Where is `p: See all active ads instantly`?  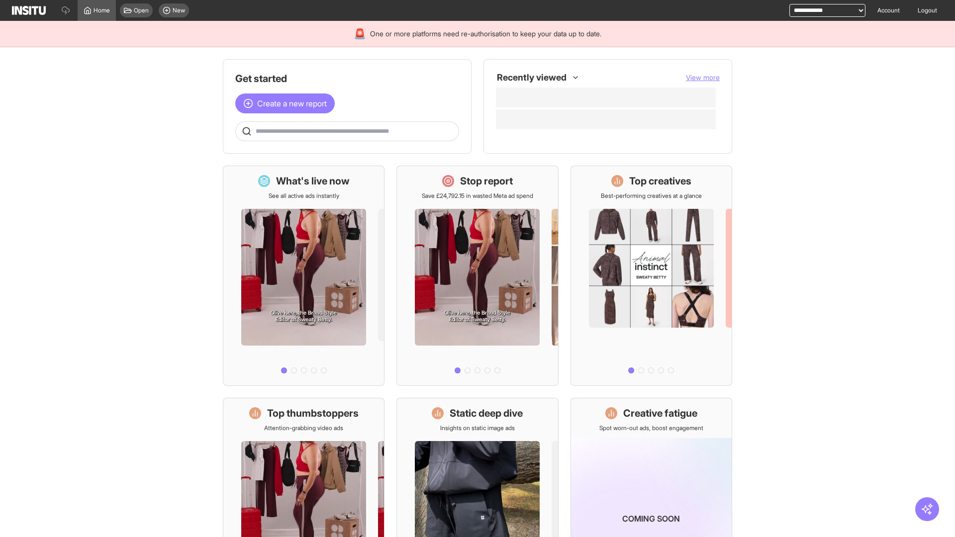 p: See all active ads instantly is located at coordinates (304, 196).